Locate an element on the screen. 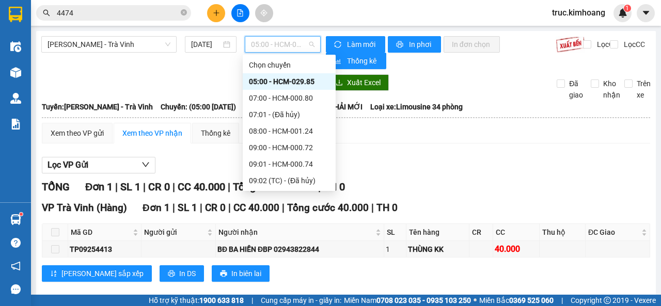  span: Lọc CC is located at coordinates (633, 44).